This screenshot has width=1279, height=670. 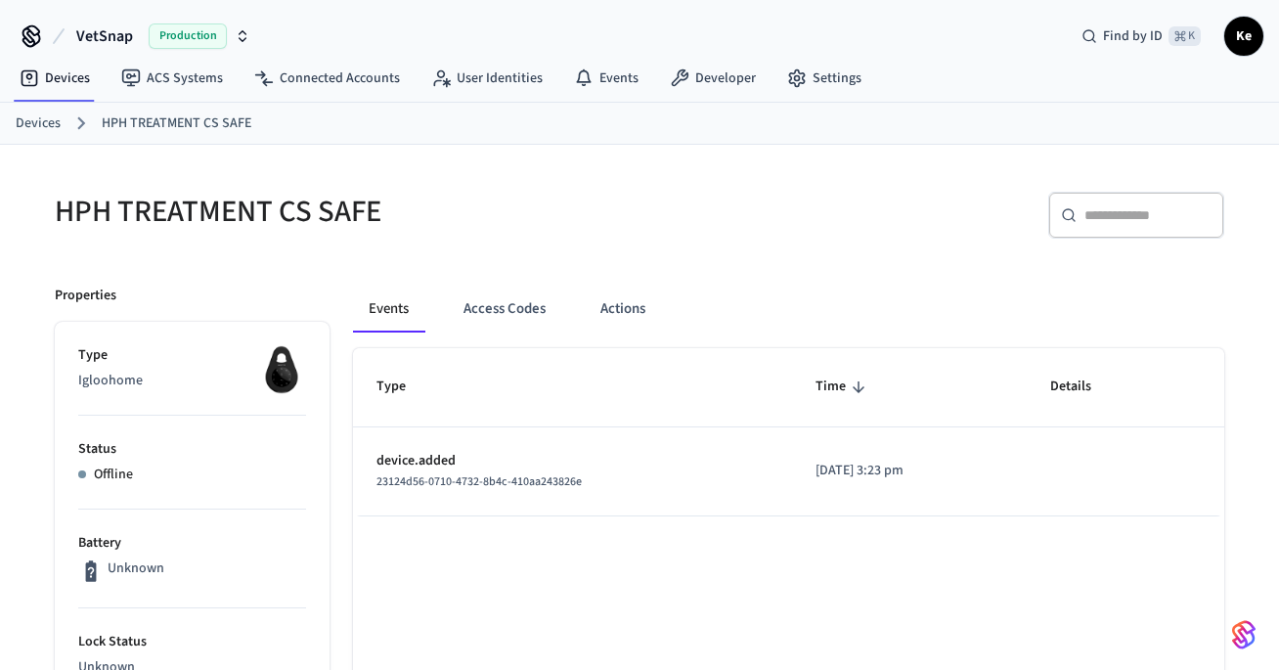 What do you see at coordinates (713, 78) in the screenshot?
I see `a: Developer` at bounding box center [713, 78].